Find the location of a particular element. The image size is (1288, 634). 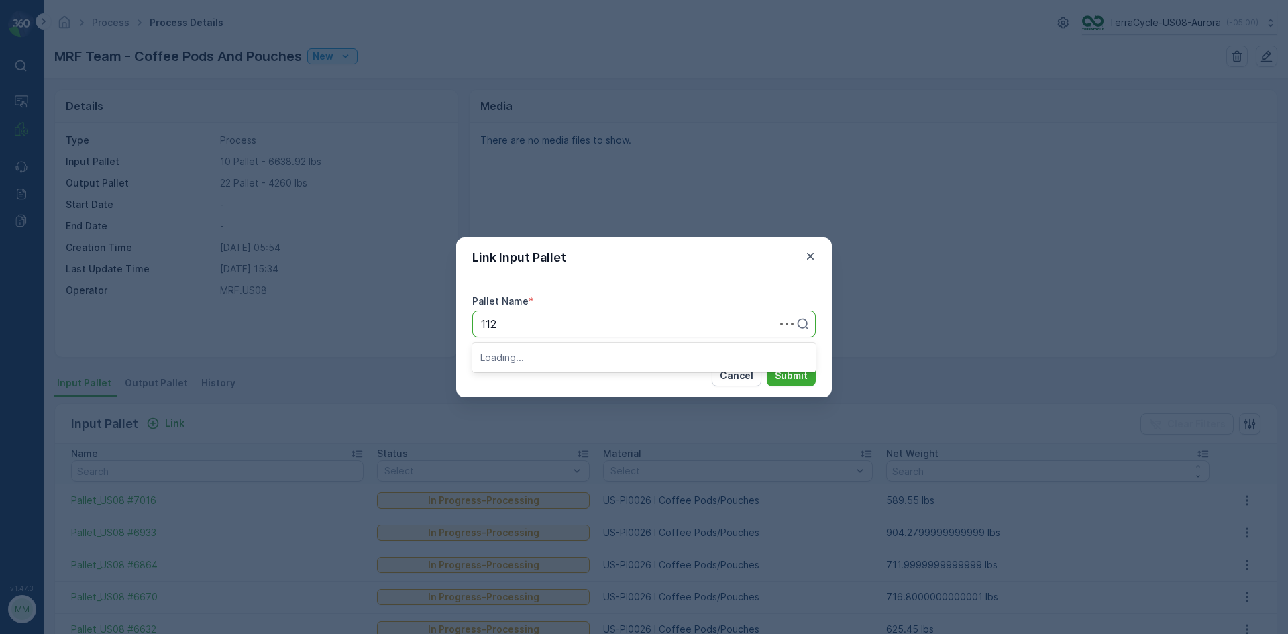

button: Submit is located at coordinates (791, 376).